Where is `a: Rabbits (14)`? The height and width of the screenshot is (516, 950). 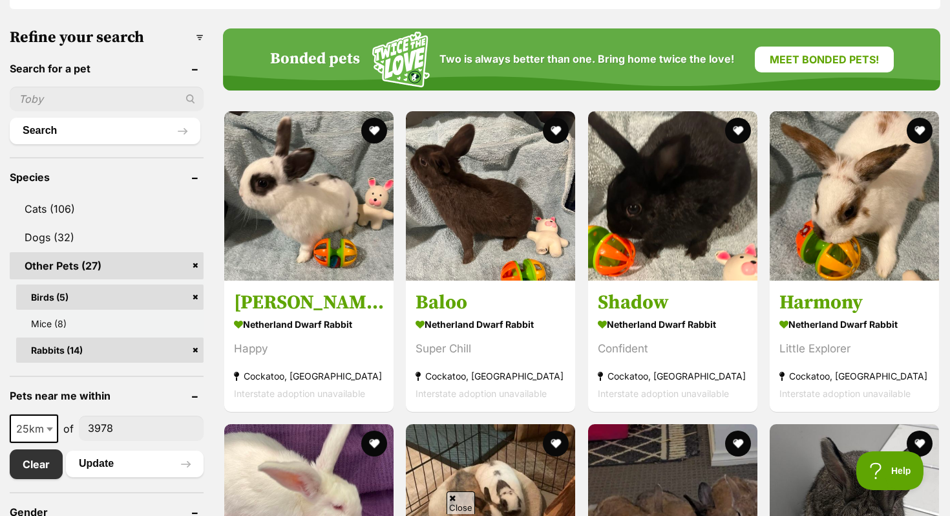 a: Rabbits (14) is located at coordinates (110, 350).